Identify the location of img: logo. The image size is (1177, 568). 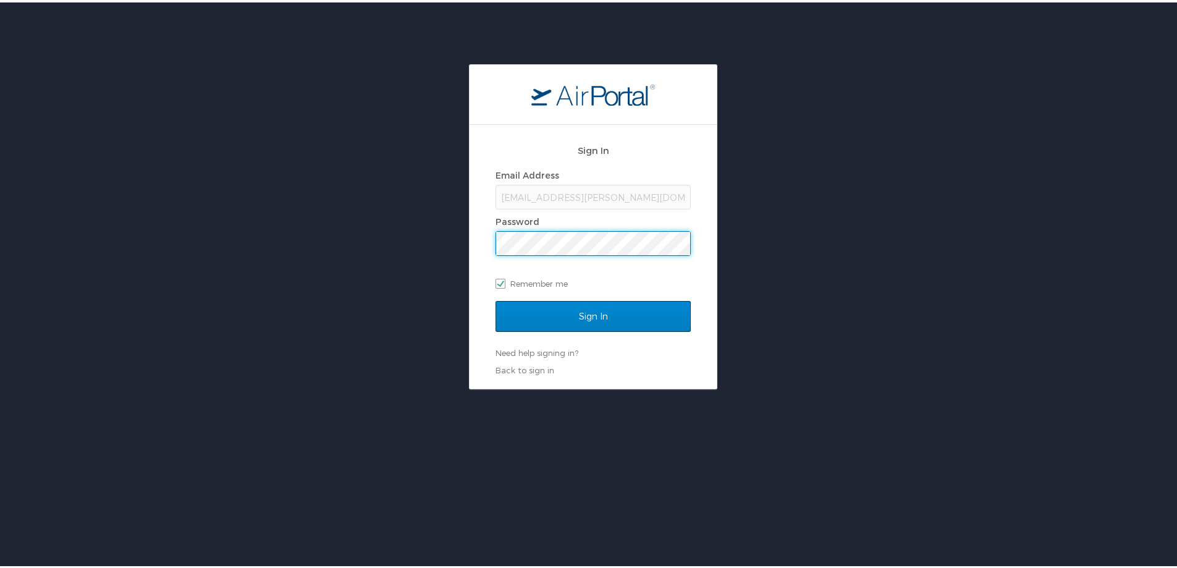
(593, 92).